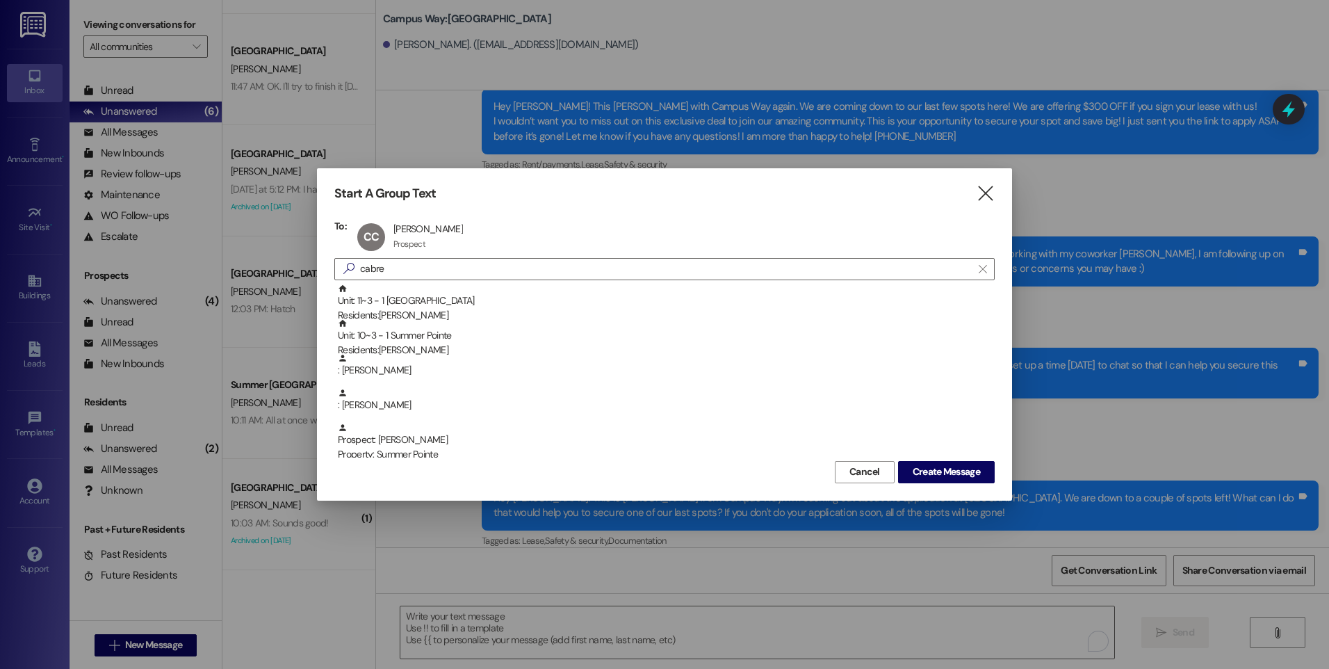 The height and width of the screenshot is (669, 1329). I want to click on h3: Start A Group Text, so click(385, 193).